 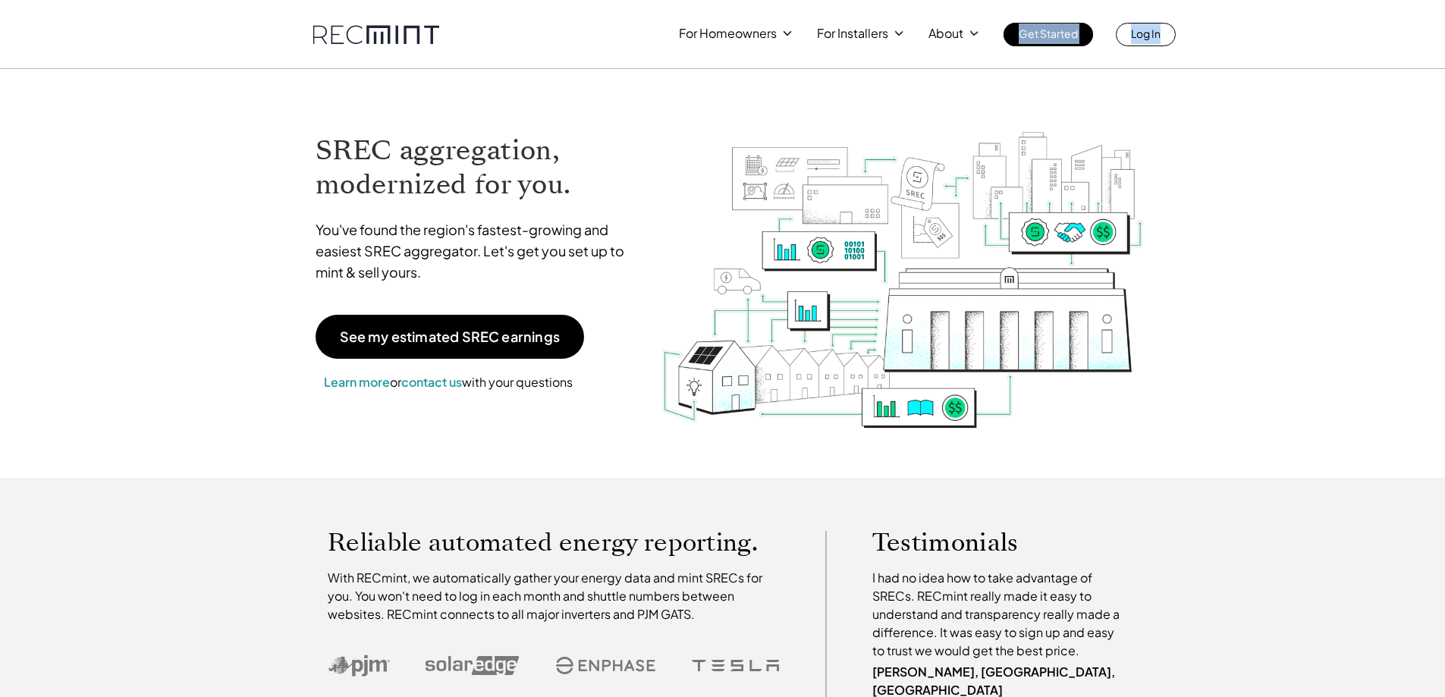 I want to click on span: contact us, so click(x=432, y=382).